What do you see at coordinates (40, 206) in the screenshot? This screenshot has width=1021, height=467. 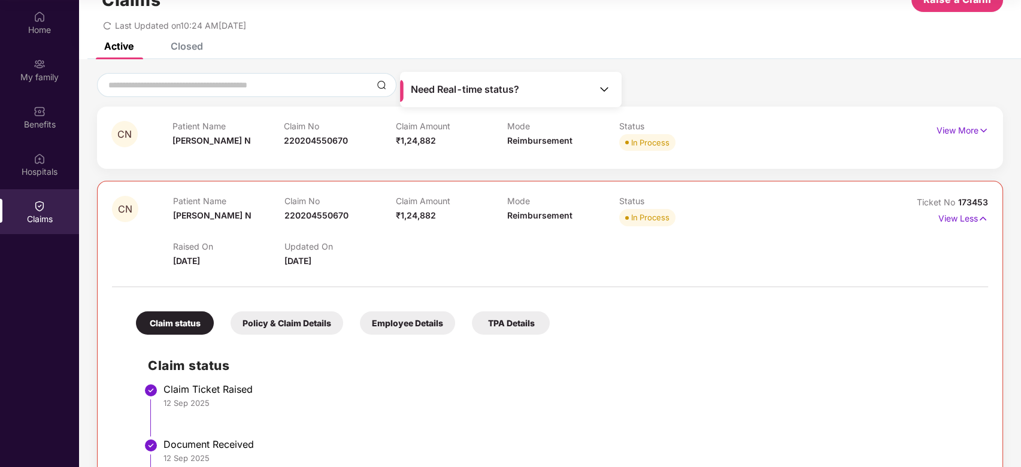 I see `img: svg+xml;base64,PHN2ZyBpZD0iQ2xhaW0iIHhtbG5zPSJodHRwOi8vd3d3LnczLm9yZy8yMDAwL3N2ZyIgd2lkdGg9IjIwIi...` at bounding box center [40, 206].